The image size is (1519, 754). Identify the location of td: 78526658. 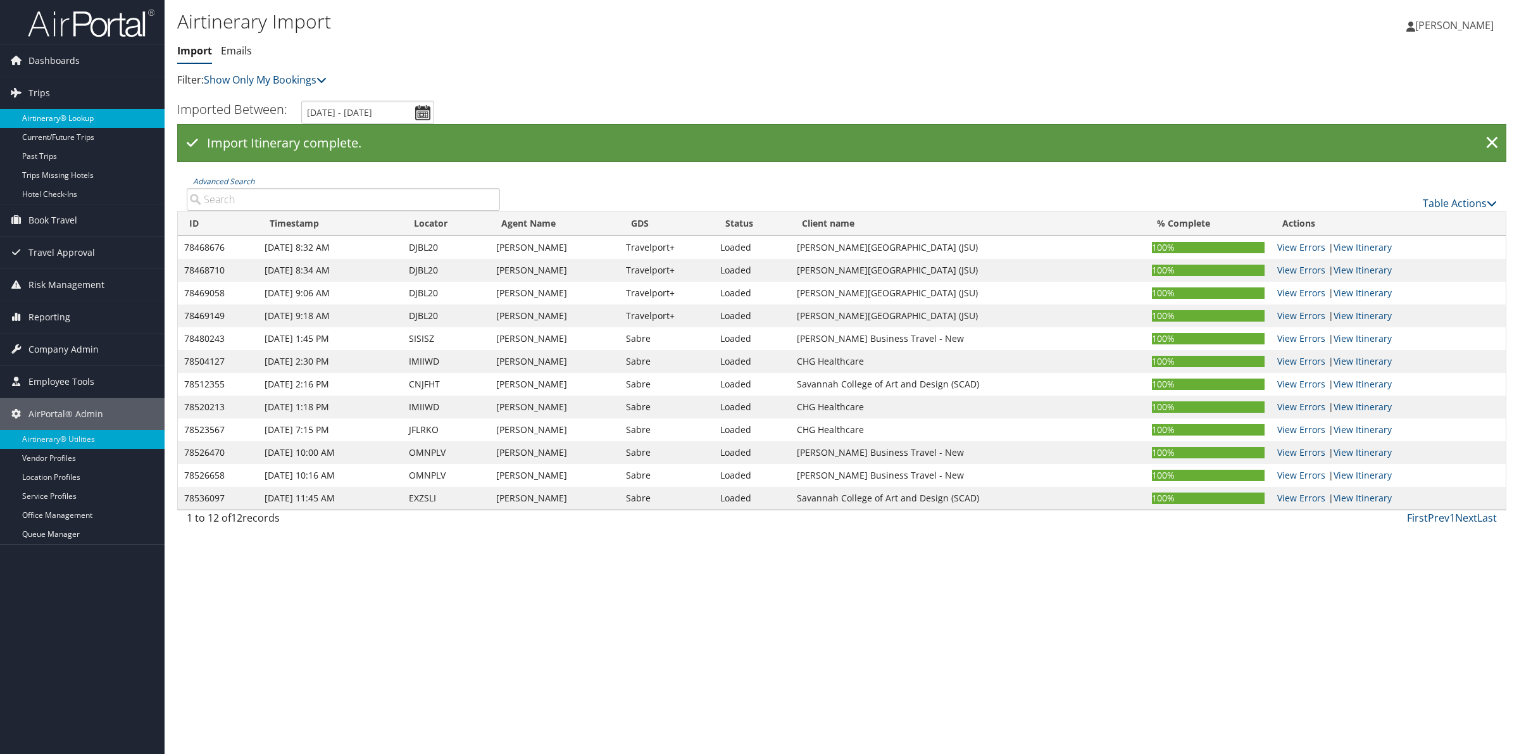
(218, 475).